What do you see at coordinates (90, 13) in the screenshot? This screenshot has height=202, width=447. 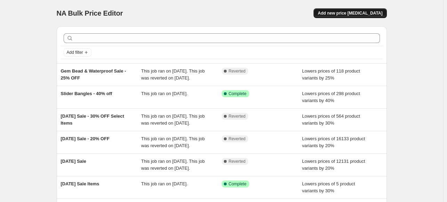 I see `span: NA Bulk Price Editor` at bounding box center [90, 13].